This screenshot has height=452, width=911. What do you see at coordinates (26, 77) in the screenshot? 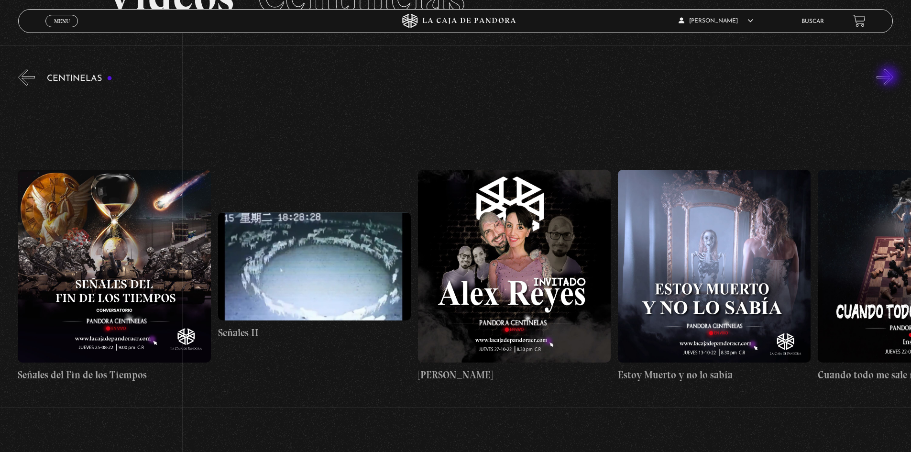
I see `button: Previous` at bounding box center [26, 77].